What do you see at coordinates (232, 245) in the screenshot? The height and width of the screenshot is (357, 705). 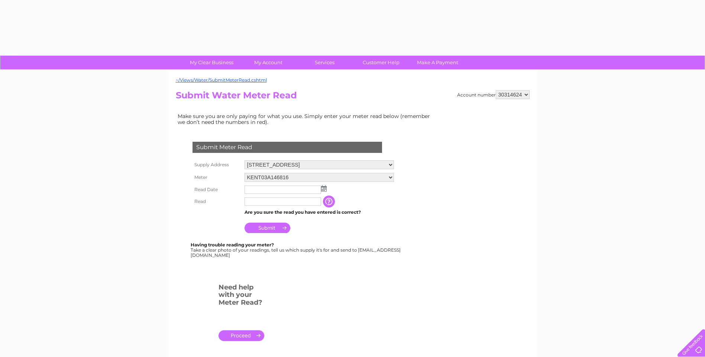 I see `b: Having trouble reading your meter?` at bounding box center [232, 245].